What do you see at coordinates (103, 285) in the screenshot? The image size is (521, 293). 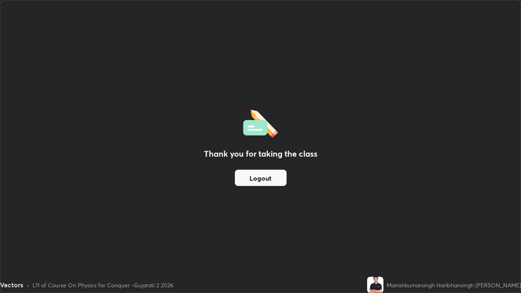 I see `div: L11 of Course On Physics for Conquer -Gujarati 2 2026` at bounding box center [103, 285].